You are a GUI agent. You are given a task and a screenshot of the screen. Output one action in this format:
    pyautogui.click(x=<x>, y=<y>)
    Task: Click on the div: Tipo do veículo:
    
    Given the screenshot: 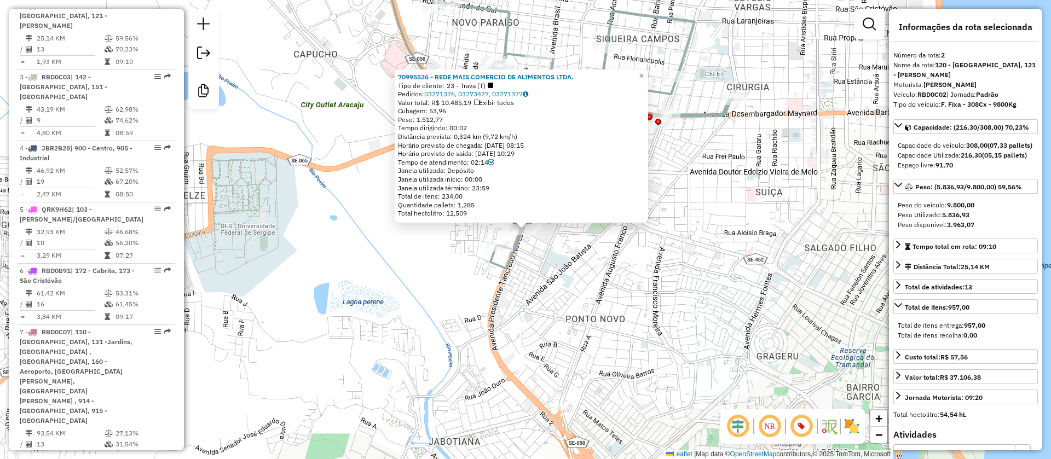 What is the action you would take?
    pyautogui.click(x=966, y=105)
    